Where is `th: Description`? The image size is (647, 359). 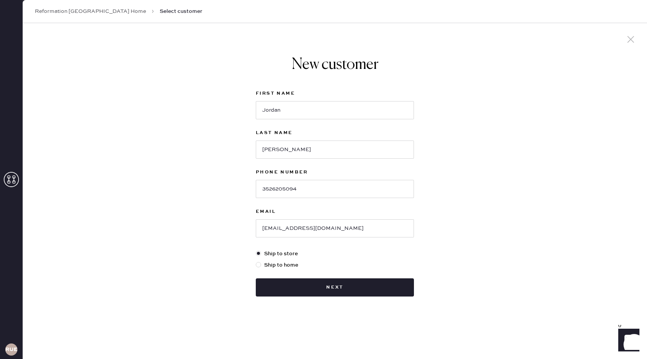
th: Description is located at coordinates (331, 128).